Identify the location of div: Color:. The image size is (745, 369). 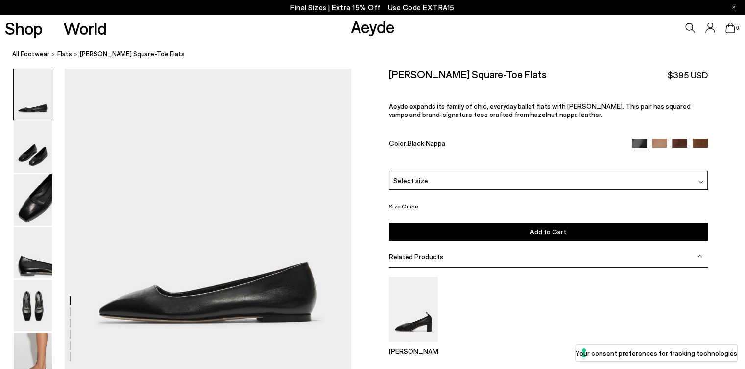
(505, 144).